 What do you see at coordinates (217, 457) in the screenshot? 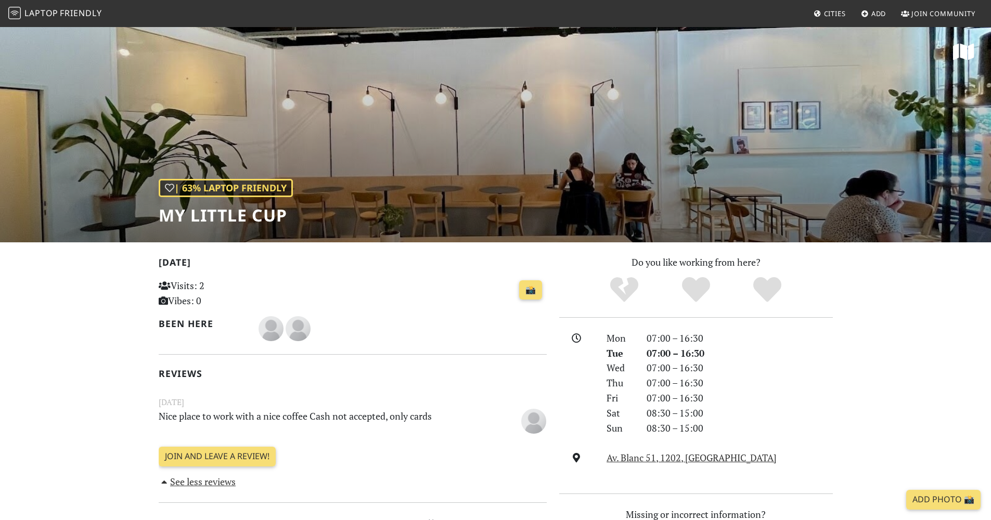
I see `a: Join and leave a review!` at bounding box center [217, 457].